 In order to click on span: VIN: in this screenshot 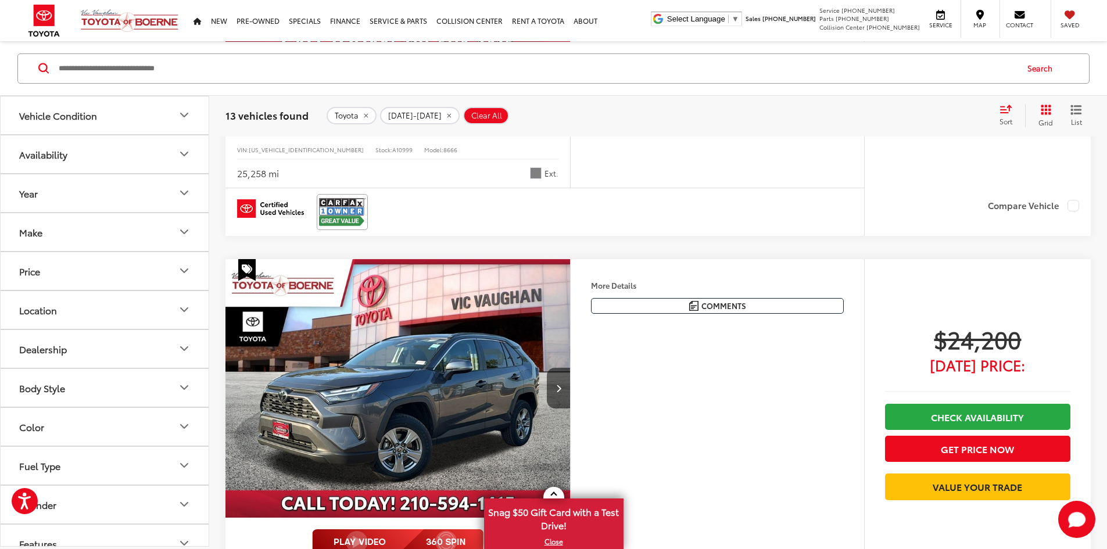, I will do `click(243, 149)`.